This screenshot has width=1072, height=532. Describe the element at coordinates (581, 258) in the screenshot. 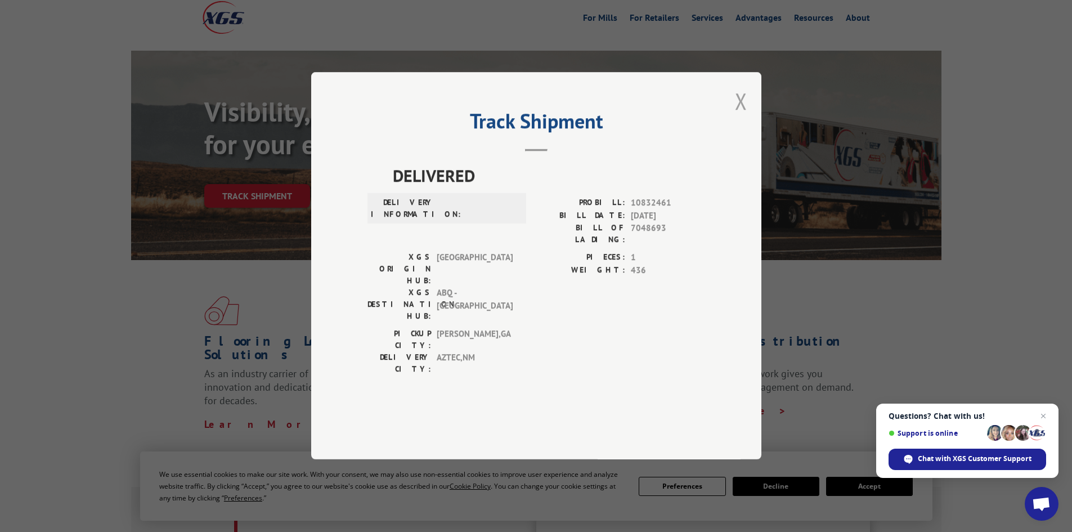

I see `label: PIECES:` at that location.